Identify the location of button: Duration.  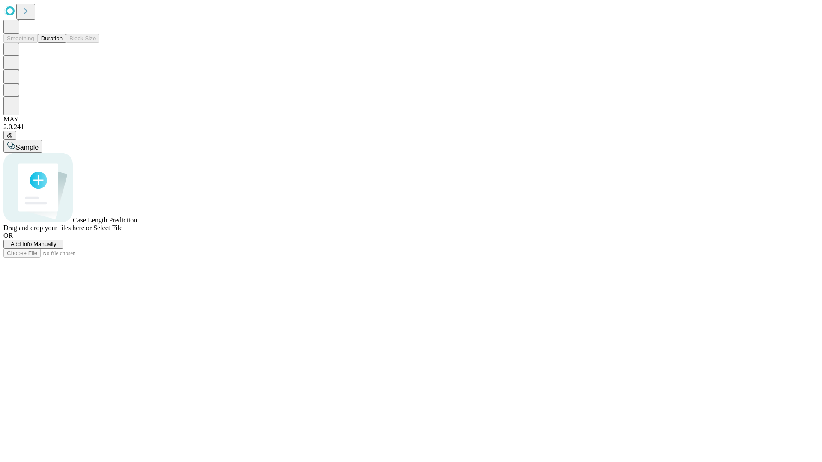
(52, 38).